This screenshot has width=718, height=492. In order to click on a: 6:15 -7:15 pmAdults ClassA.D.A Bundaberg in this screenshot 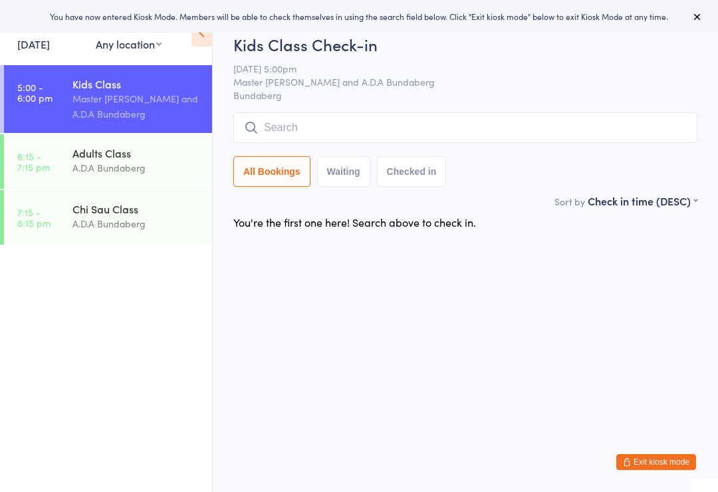, I will do `click(108, 162)`.